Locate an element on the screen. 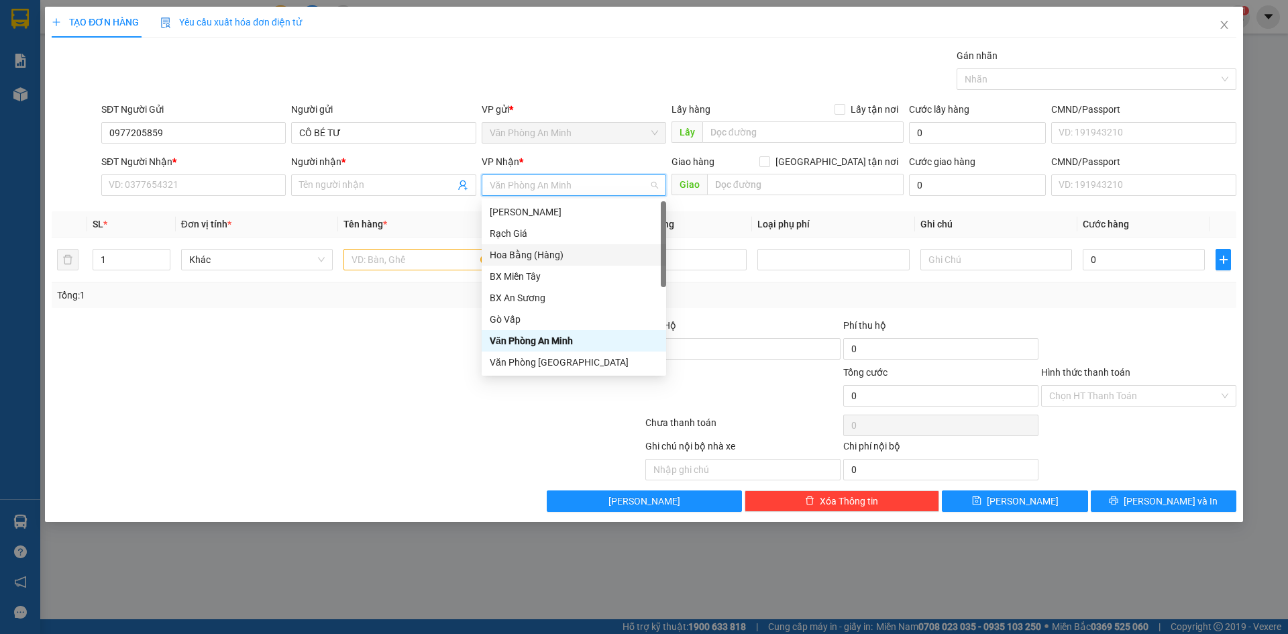 The width and height of the screenshot is (1288, 634). span: Yêu cầu xuất hóa đơn điện tử is located at coordinates (231, 22).